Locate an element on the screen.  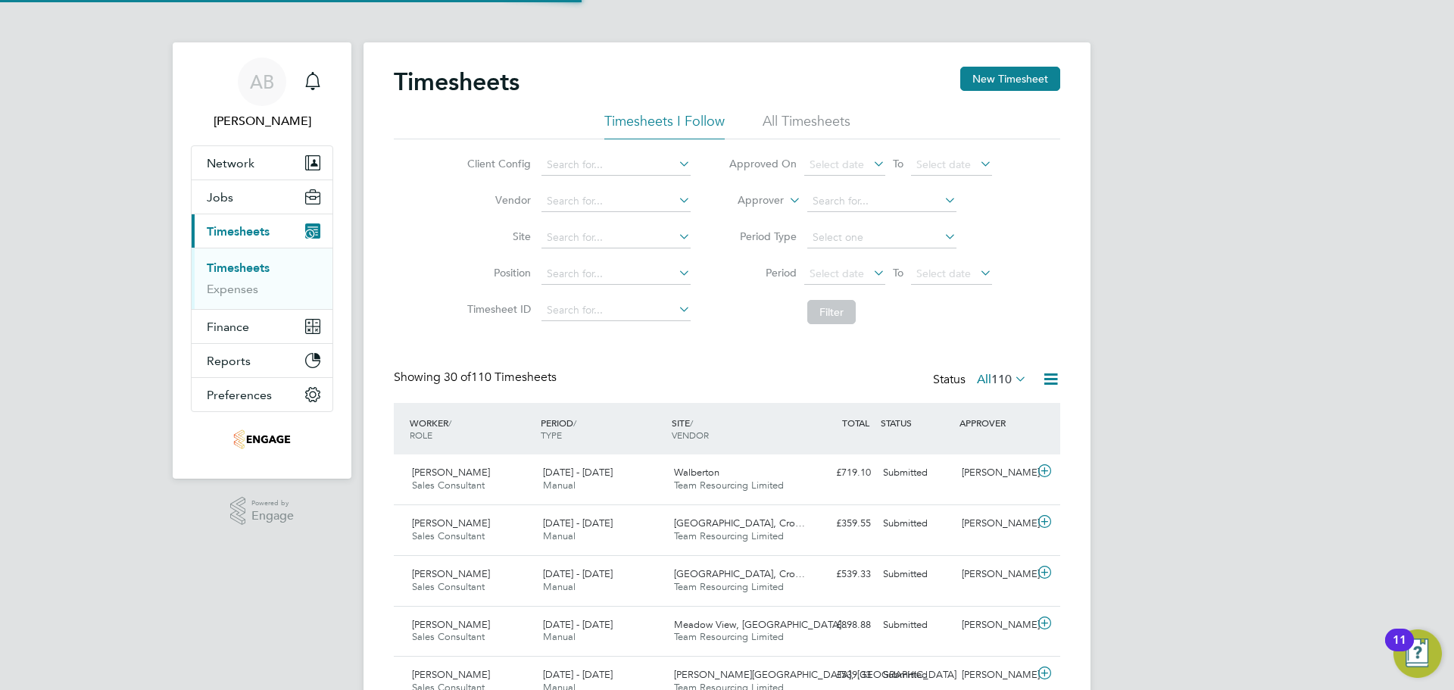
a: Go to home page is located at coordinates (262, 439).